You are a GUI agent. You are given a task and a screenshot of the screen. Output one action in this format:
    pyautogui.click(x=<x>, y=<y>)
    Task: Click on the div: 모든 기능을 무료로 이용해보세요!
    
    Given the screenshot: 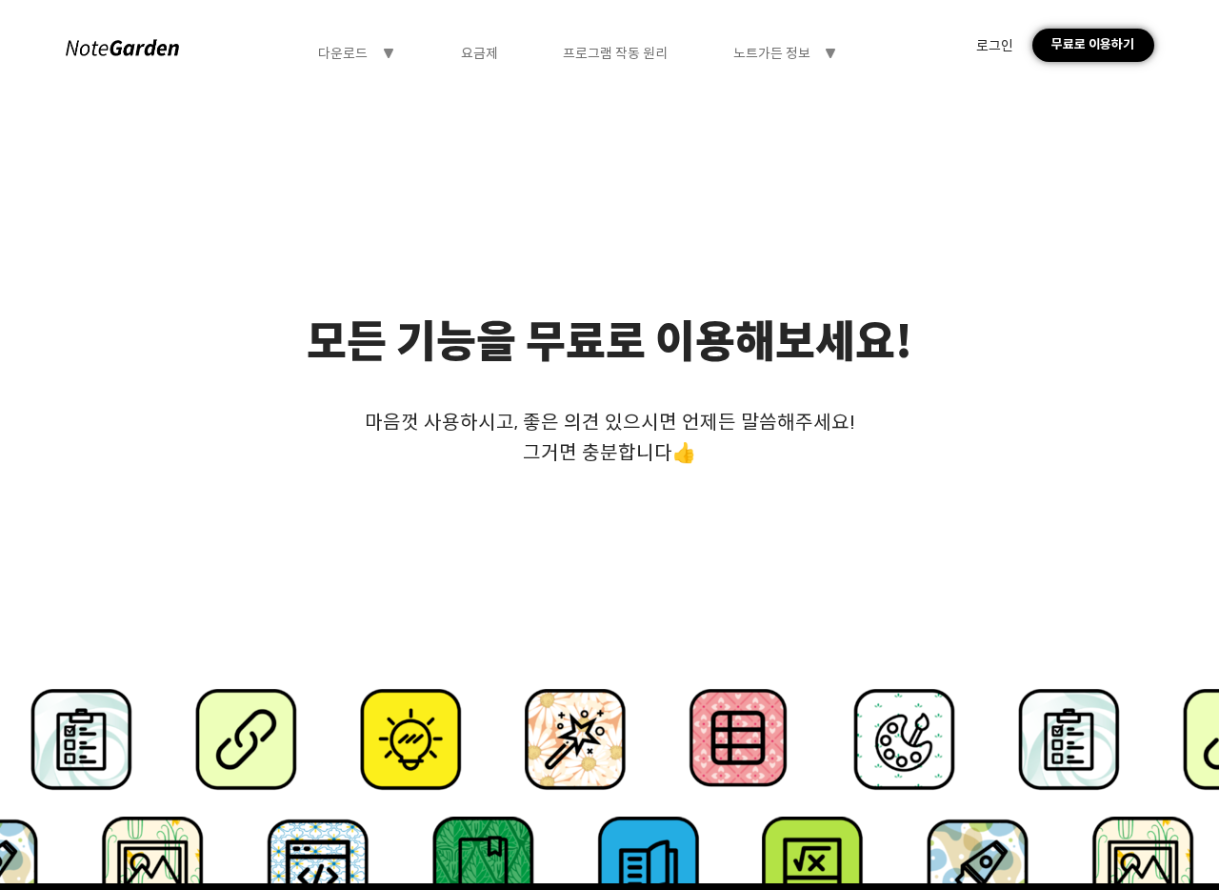 What is the action you would take?
    pyautogui.click(x=610, y=338)
    